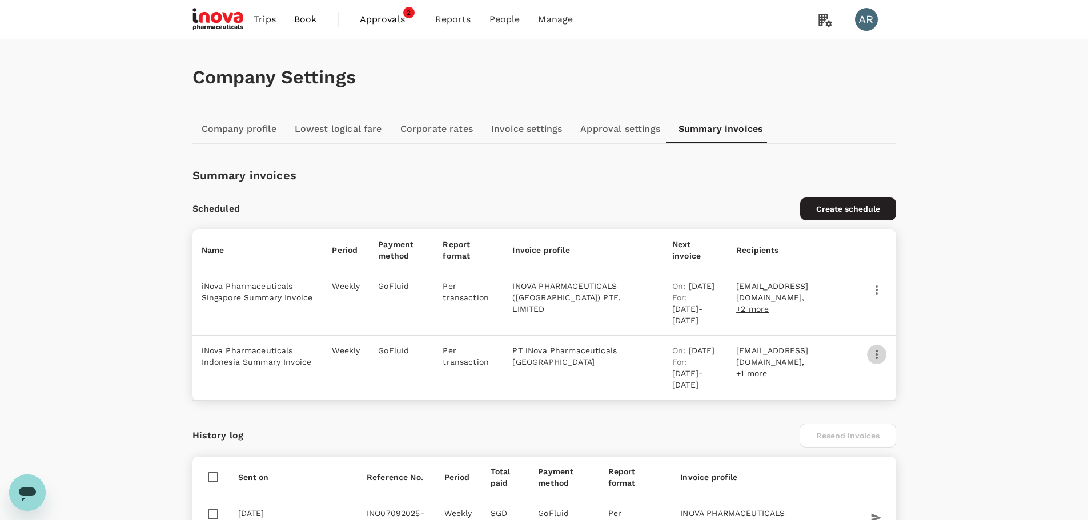 The height and width of the screenshot is (520, 1088). I want to click on a: Approval settings, so click(620, 129).